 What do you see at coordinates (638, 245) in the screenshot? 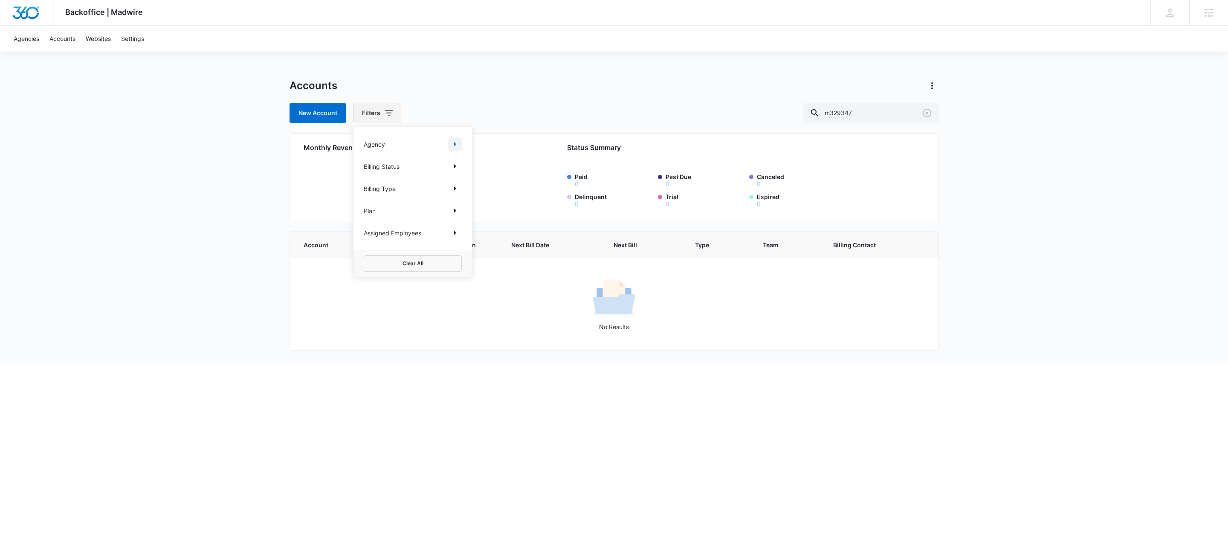
I see `span: Next Bill` at bounding box center [638, 245].